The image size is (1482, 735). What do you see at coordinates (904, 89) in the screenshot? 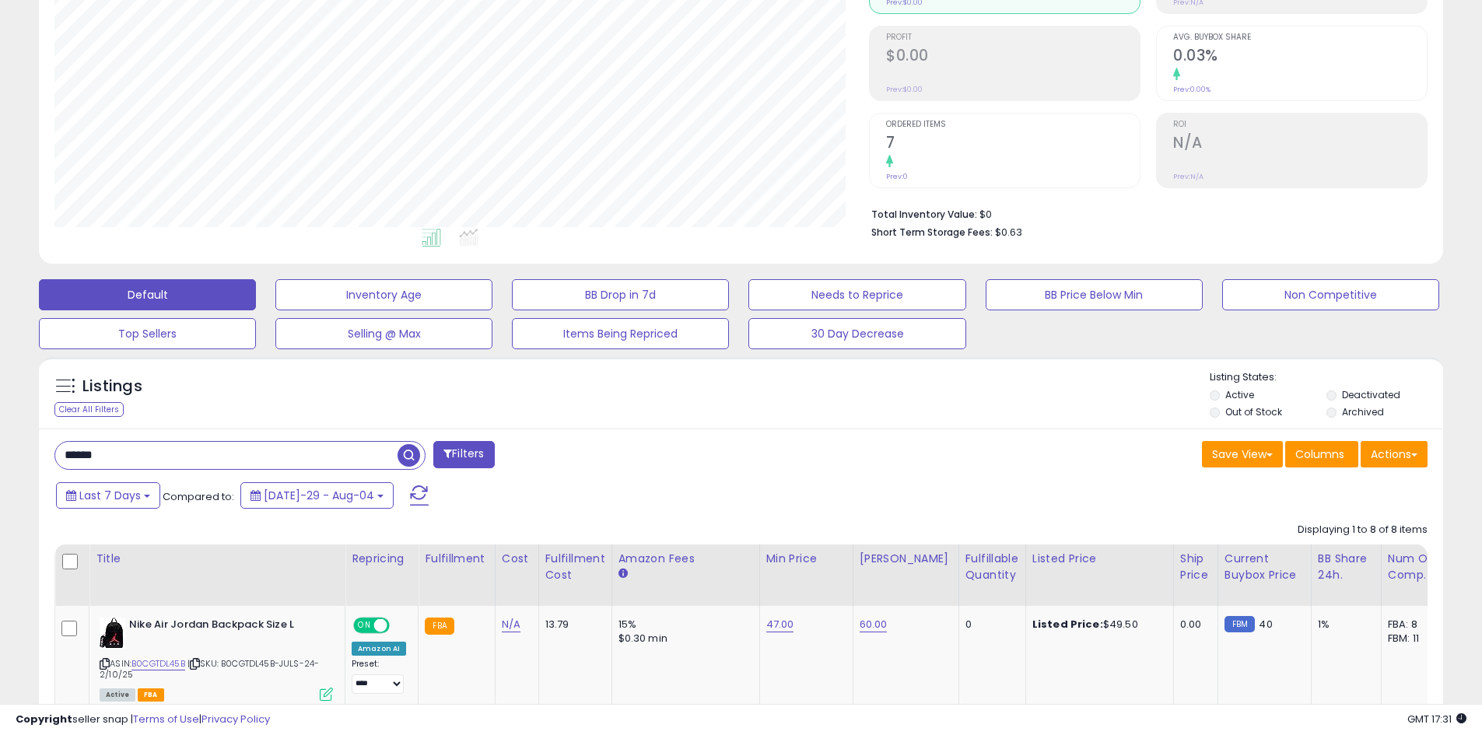
I see `small: Prev: $0.00` at bounding box center [904, 89].